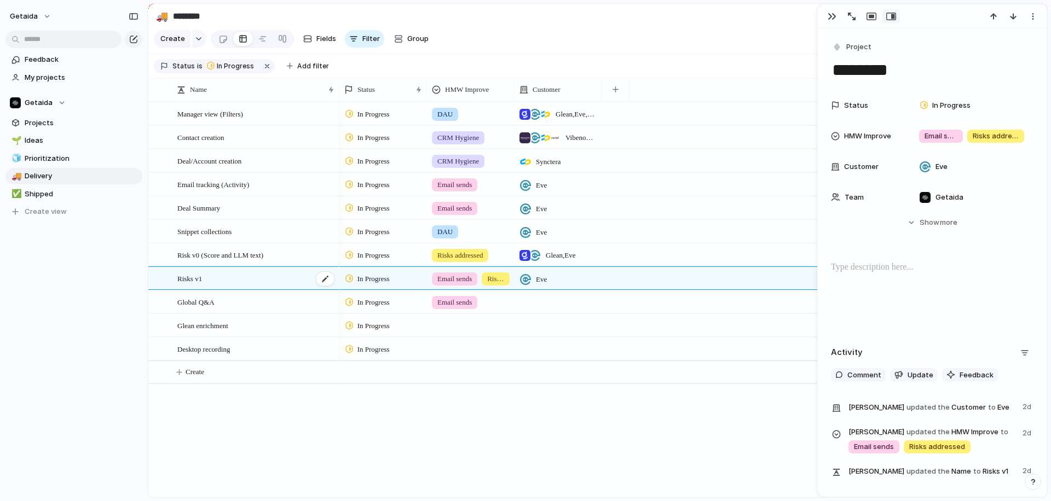 This screenshot has width=1051, height=501. Describe the element at coordinates (31, 16) in the screenshot. I see `button: getaida` at that location.